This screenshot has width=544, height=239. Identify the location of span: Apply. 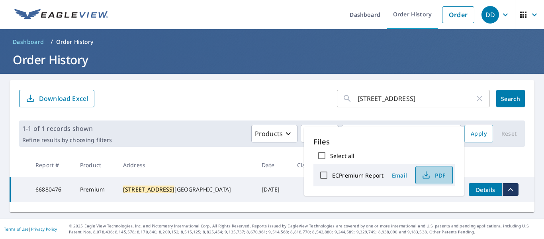
(479, 133).